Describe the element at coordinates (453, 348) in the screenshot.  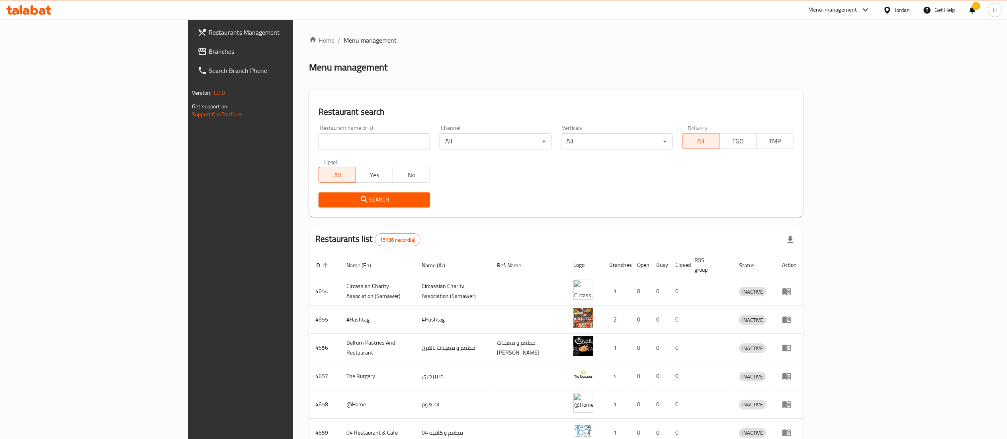
I see `td: مطعم و معجنات بالفرن` at that location.